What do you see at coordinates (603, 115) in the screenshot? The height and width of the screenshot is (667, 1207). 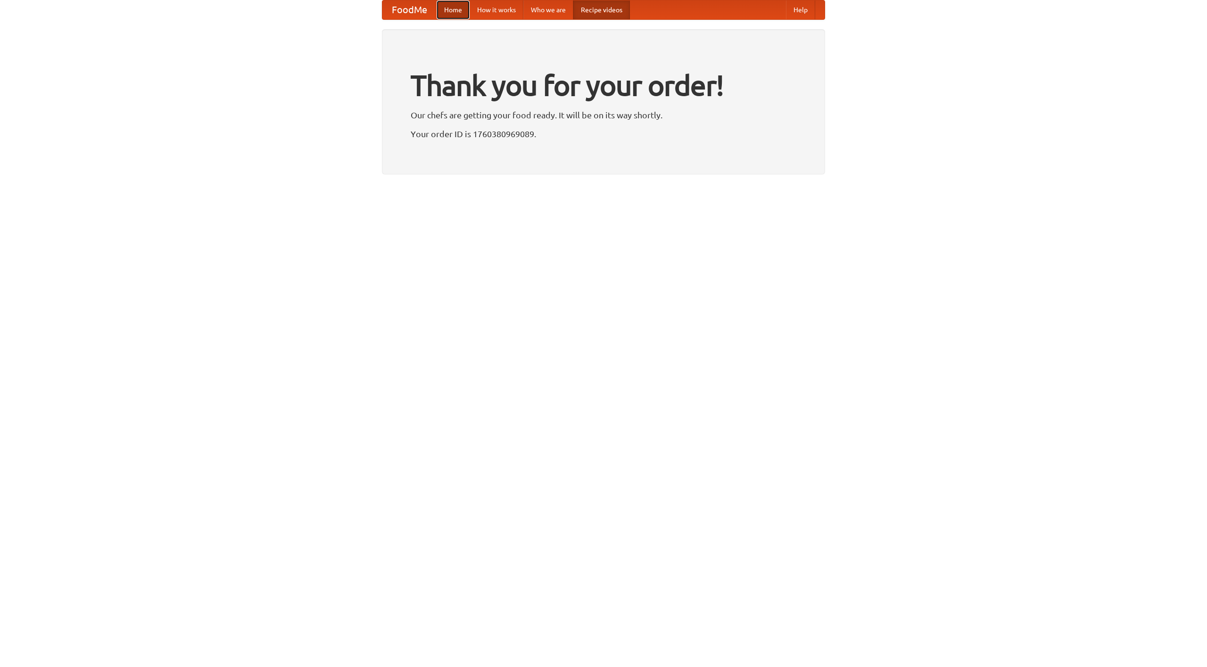 I see `p: Our chefs are getting your food ready. It will be on its way shortly.` at bounding box center [603, 115].